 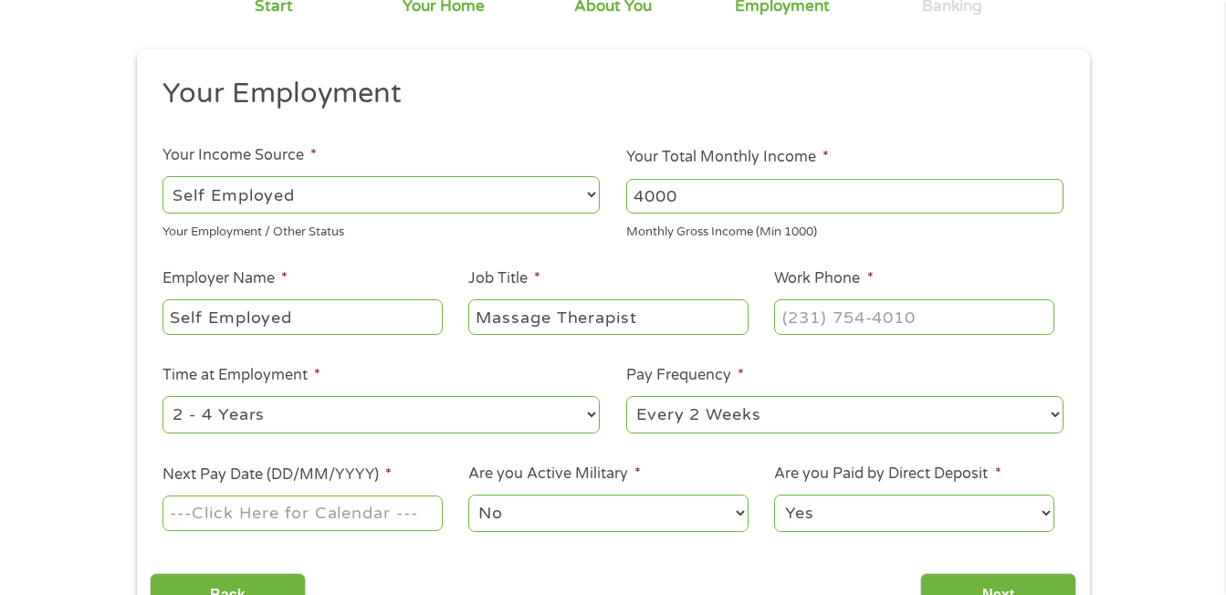 I want to click on label: Are you Active Military, so click(x=554, y=474).